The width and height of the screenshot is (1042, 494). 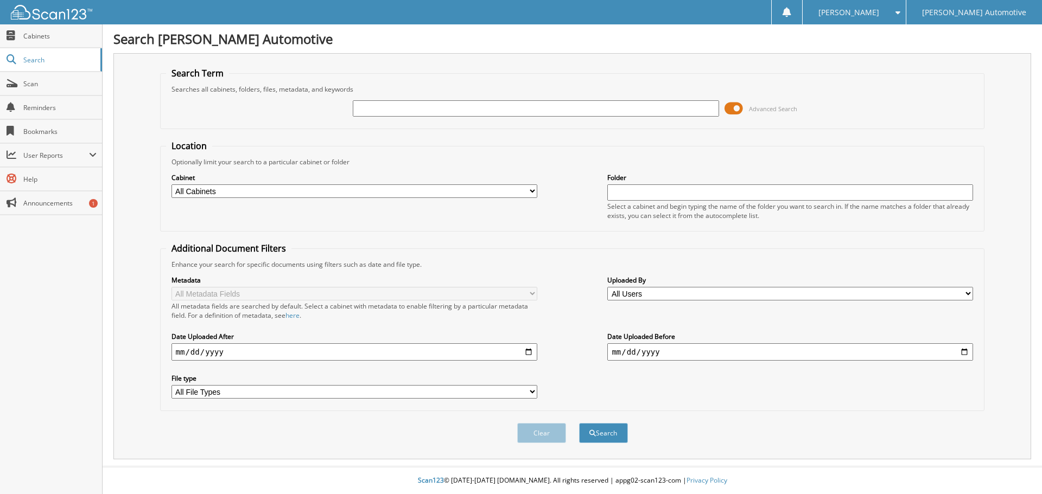 What do you see at coordinates (790, 211) in the screenshot?
I see `div: Select a cabinet and begin typing the name of the folder you want to search in. If the name match...` at bounding box center [790, 211].